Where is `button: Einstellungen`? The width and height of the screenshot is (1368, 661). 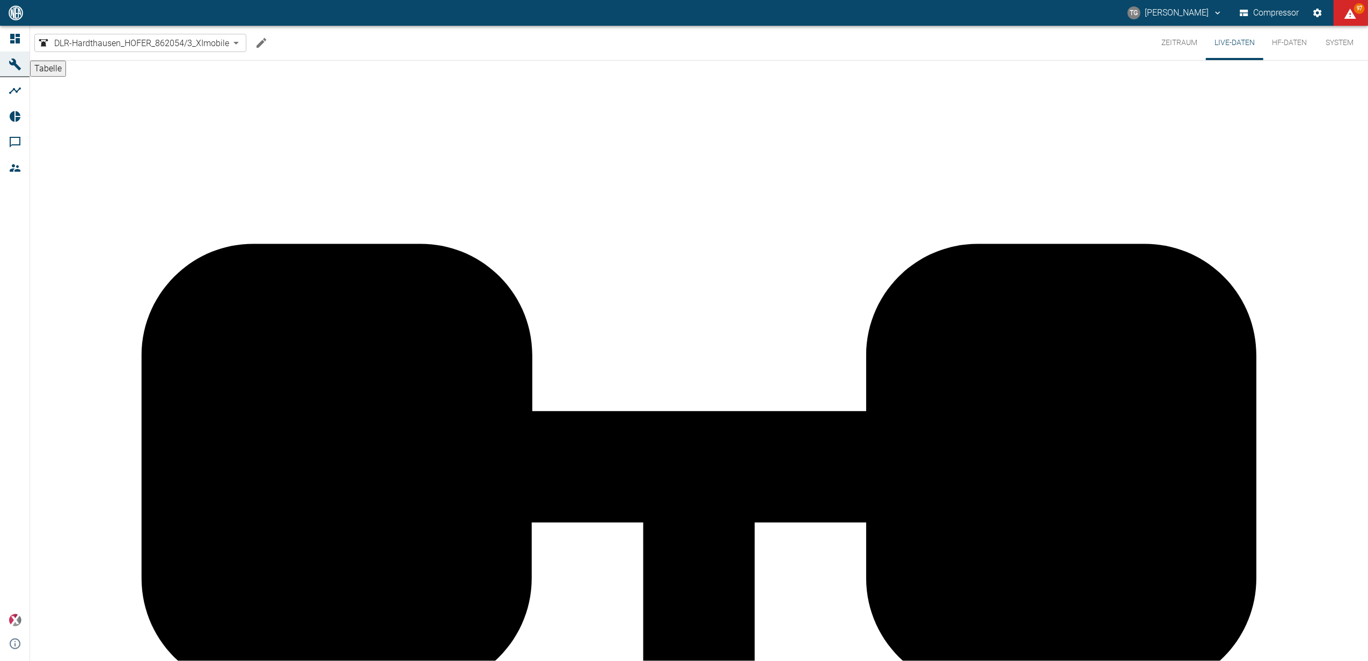
button: Einstellungen is located at coordinates (1317, 13).